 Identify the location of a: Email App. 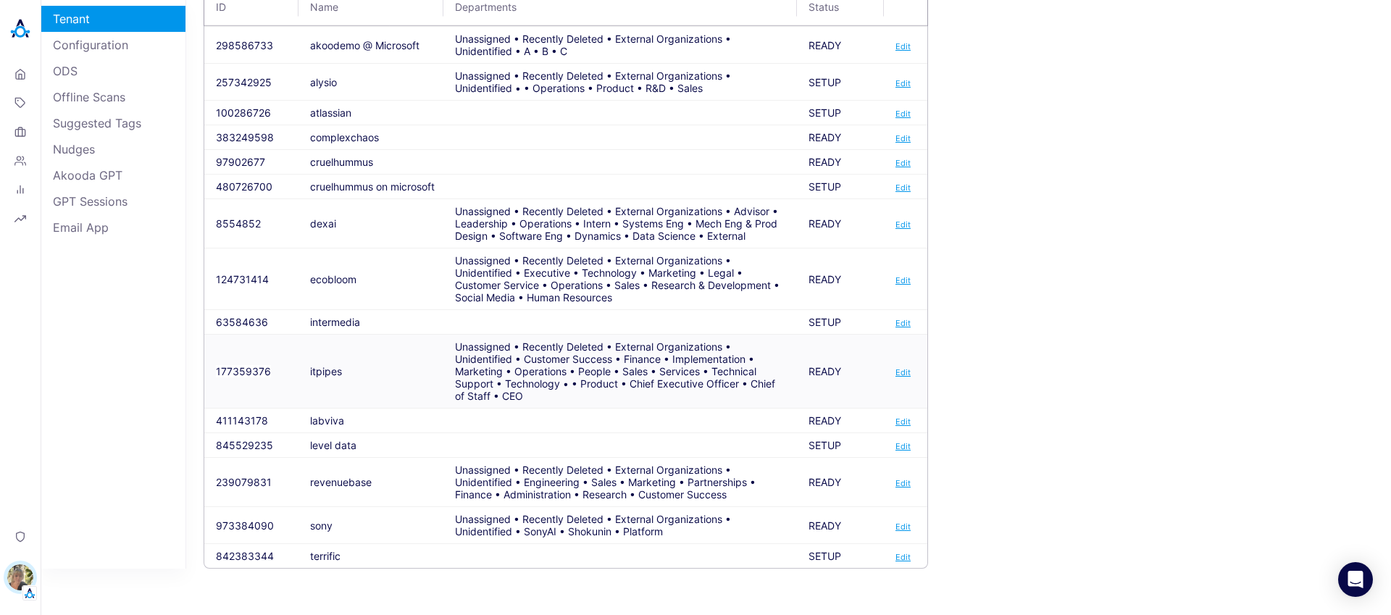
(113, 228).